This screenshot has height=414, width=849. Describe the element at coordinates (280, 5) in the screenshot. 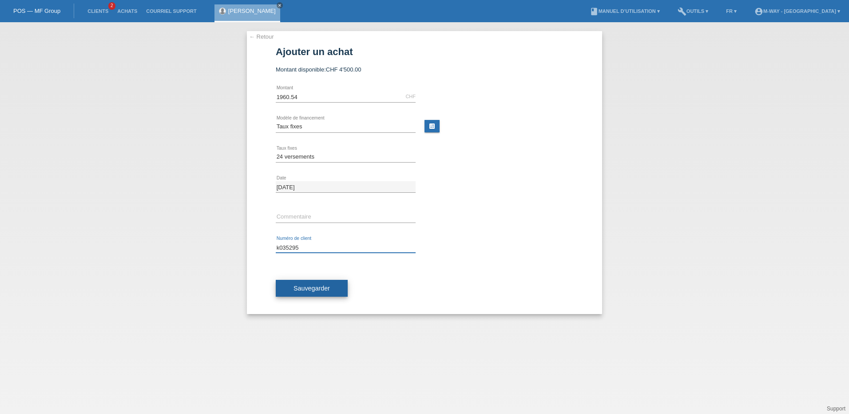

I see `i: close` at that location.